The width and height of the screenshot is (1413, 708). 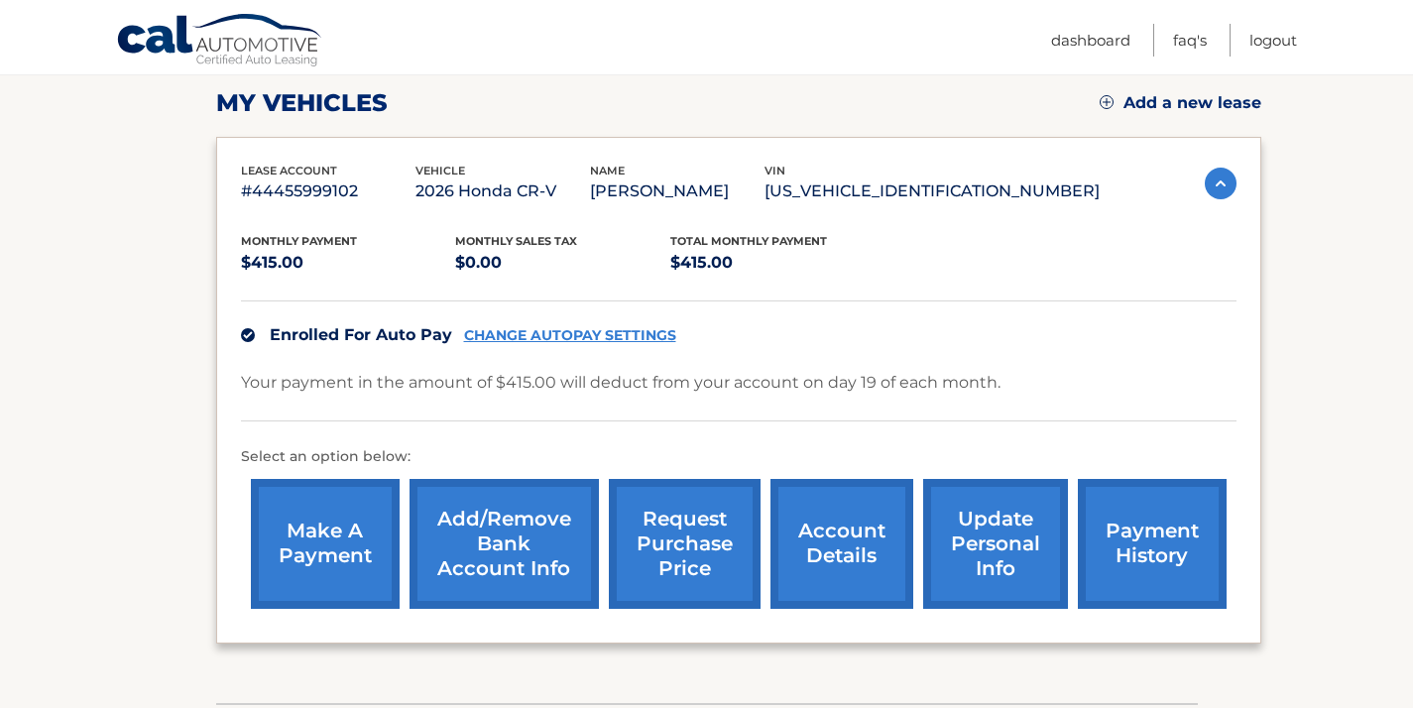 What do you see at coordinates (570, 335) in the screenshot?
I see `a: CHANGE AUTOPAY SETTINGS` at bounding box center [570, 335].